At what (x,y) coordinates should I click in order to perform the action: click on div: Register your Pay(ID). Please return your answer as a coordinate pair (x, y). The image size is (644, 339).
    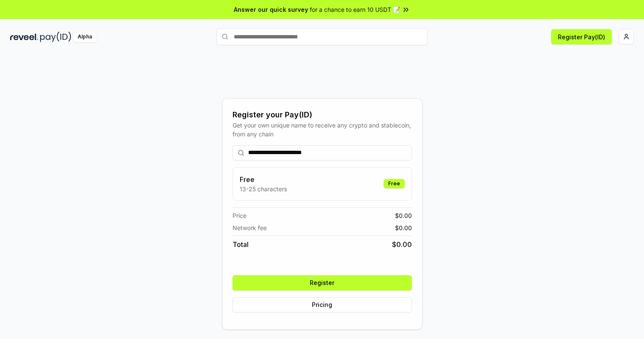
    Looking at the image, I should click on (322, 115).